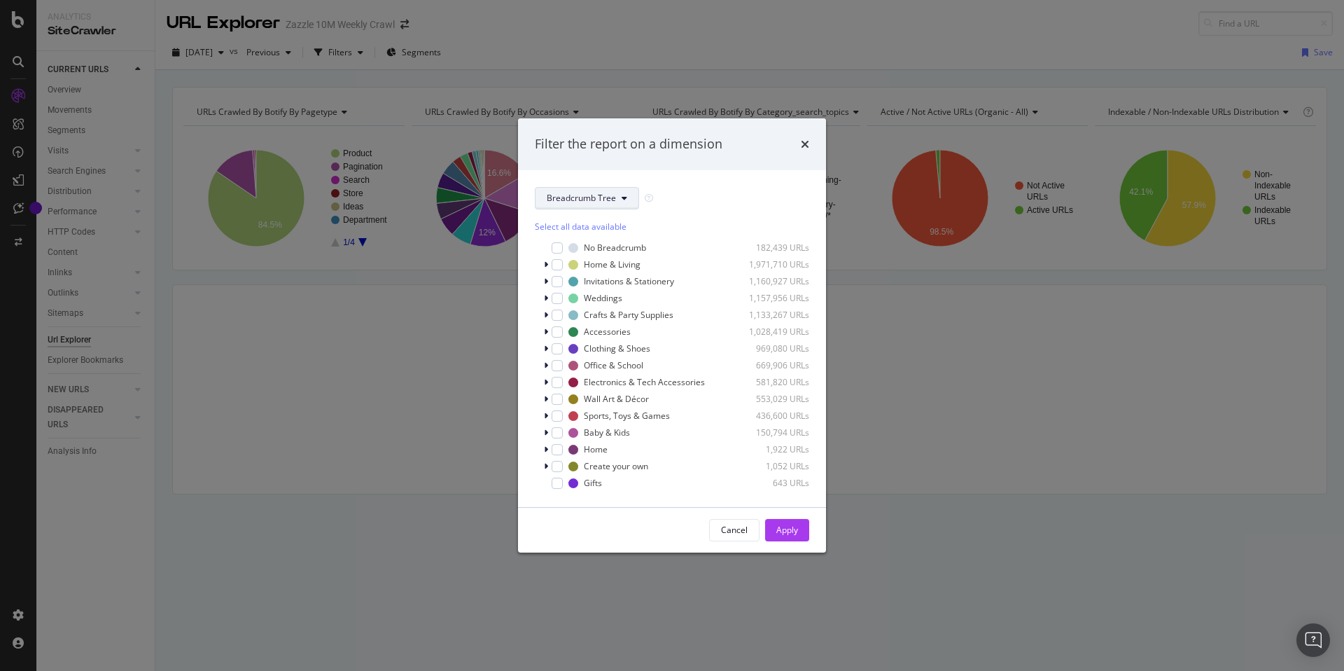 The width and height of the screenshot is (1344, 671). I want to click on div: Cancel, so click(735, 529).